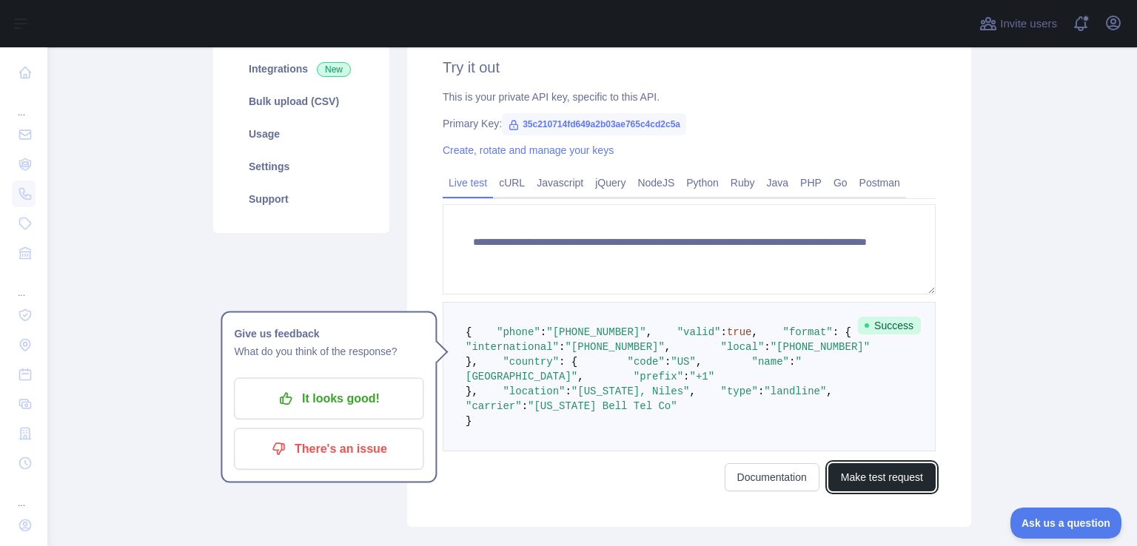 The image size is (1137, 546). What do you see at coordinates (689, 124) in the screenshot?
I see `div: Primary Key:` at bounding box center [689, 124].